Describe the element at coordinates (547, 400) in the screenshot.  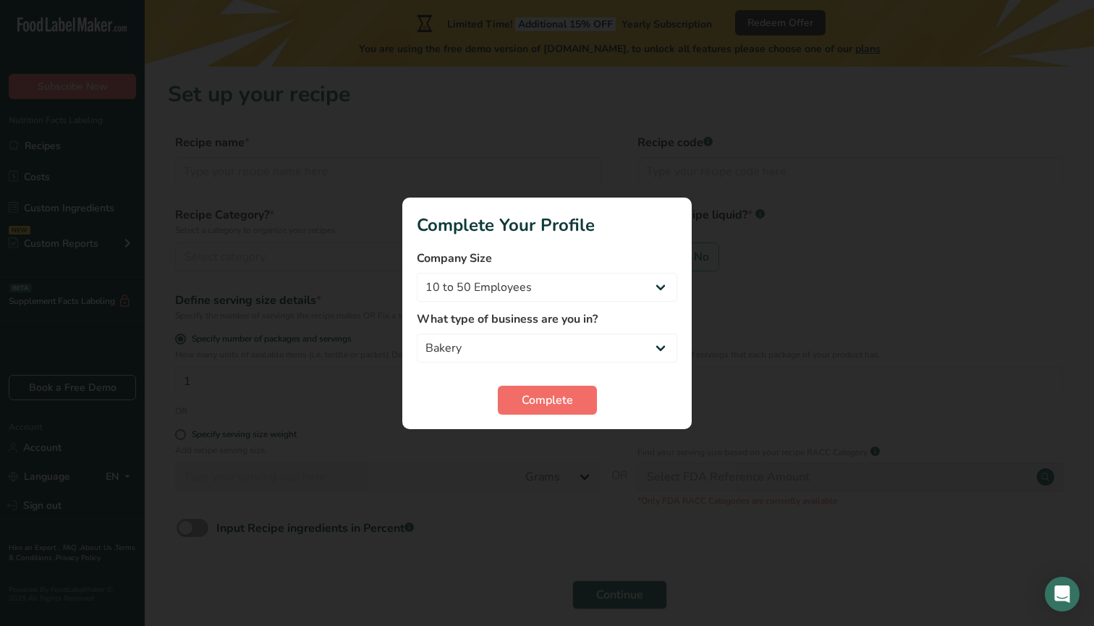
I see `button: Complete` at that location.